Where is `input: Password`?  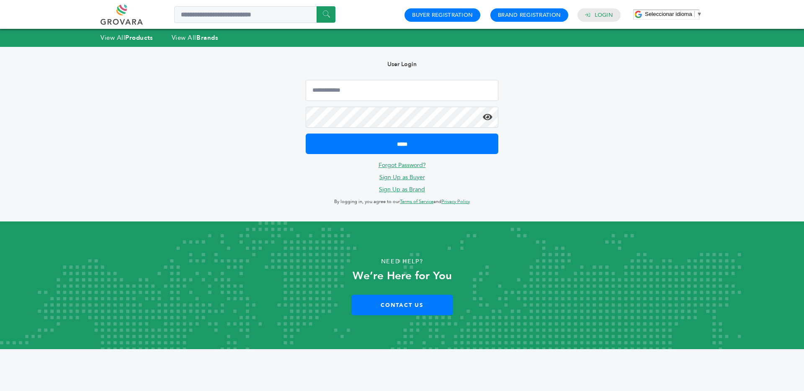
input: Password is located at coordinates (402, 117).